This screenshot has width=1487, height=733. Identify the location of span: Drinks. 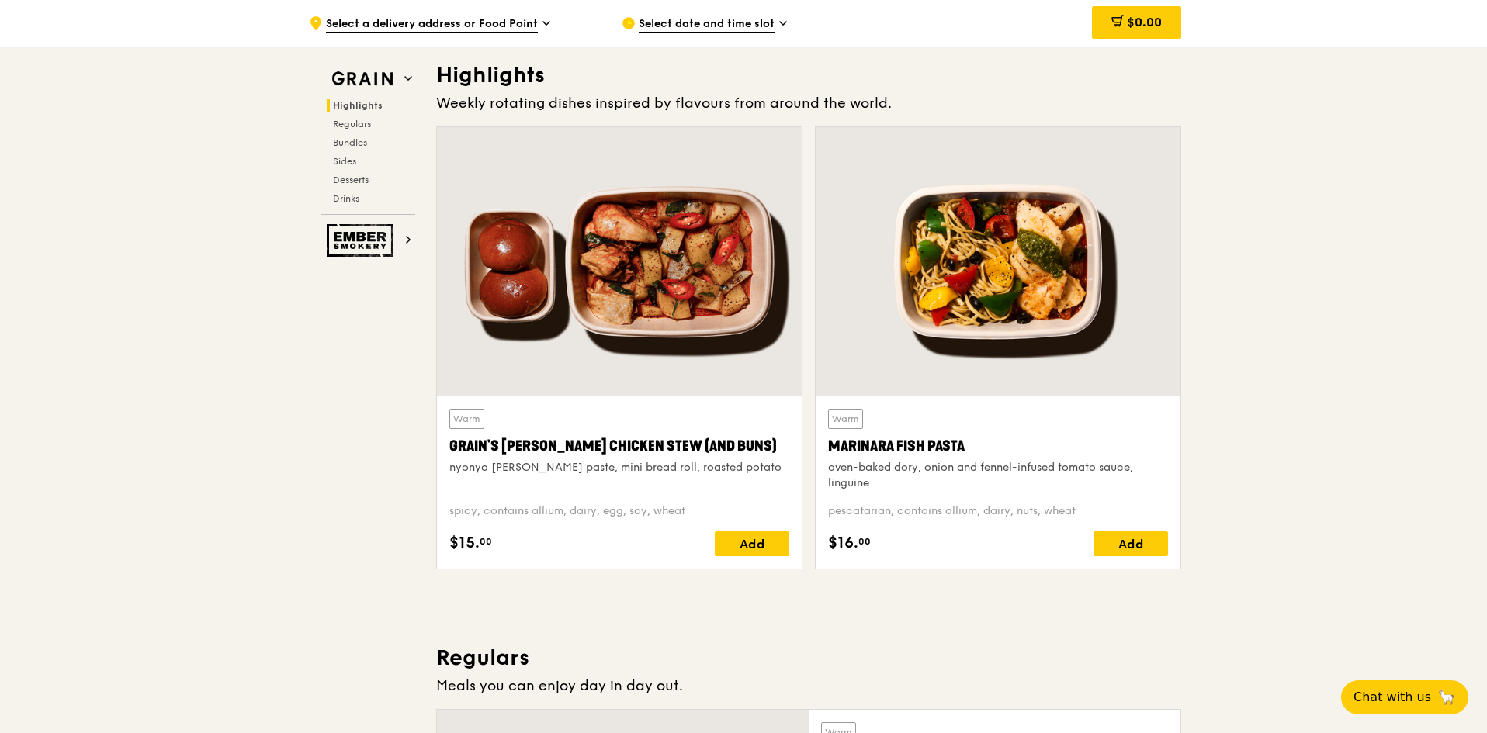
(346, 199).